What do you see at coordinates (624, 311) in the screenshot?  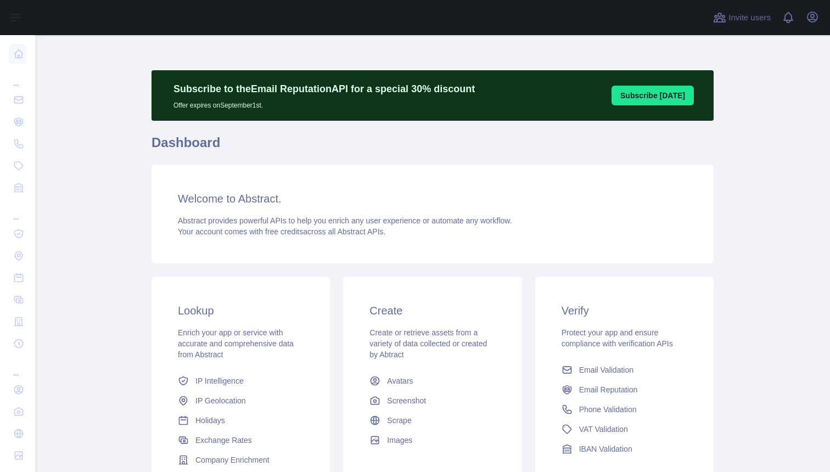 I see `h3: Verify` at bounding box center [624, 311].